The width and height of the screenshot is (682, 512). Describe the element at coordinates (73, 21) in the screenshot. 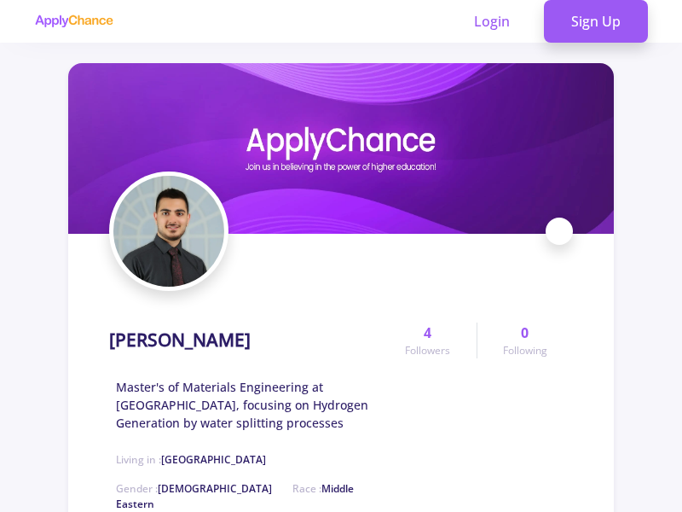

I see `img: applychance logo text only` at that location.